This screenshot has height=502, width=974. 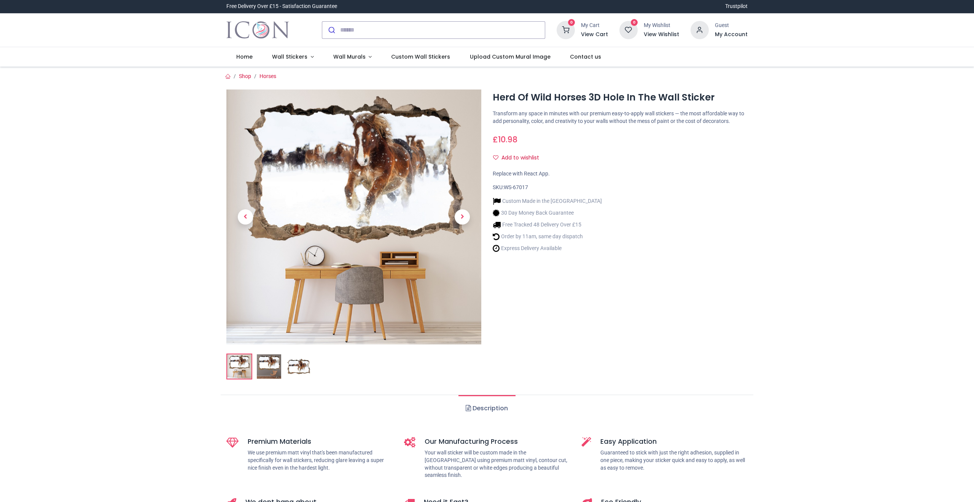 I want to click on a: Shop, so click(x=245, y=76).